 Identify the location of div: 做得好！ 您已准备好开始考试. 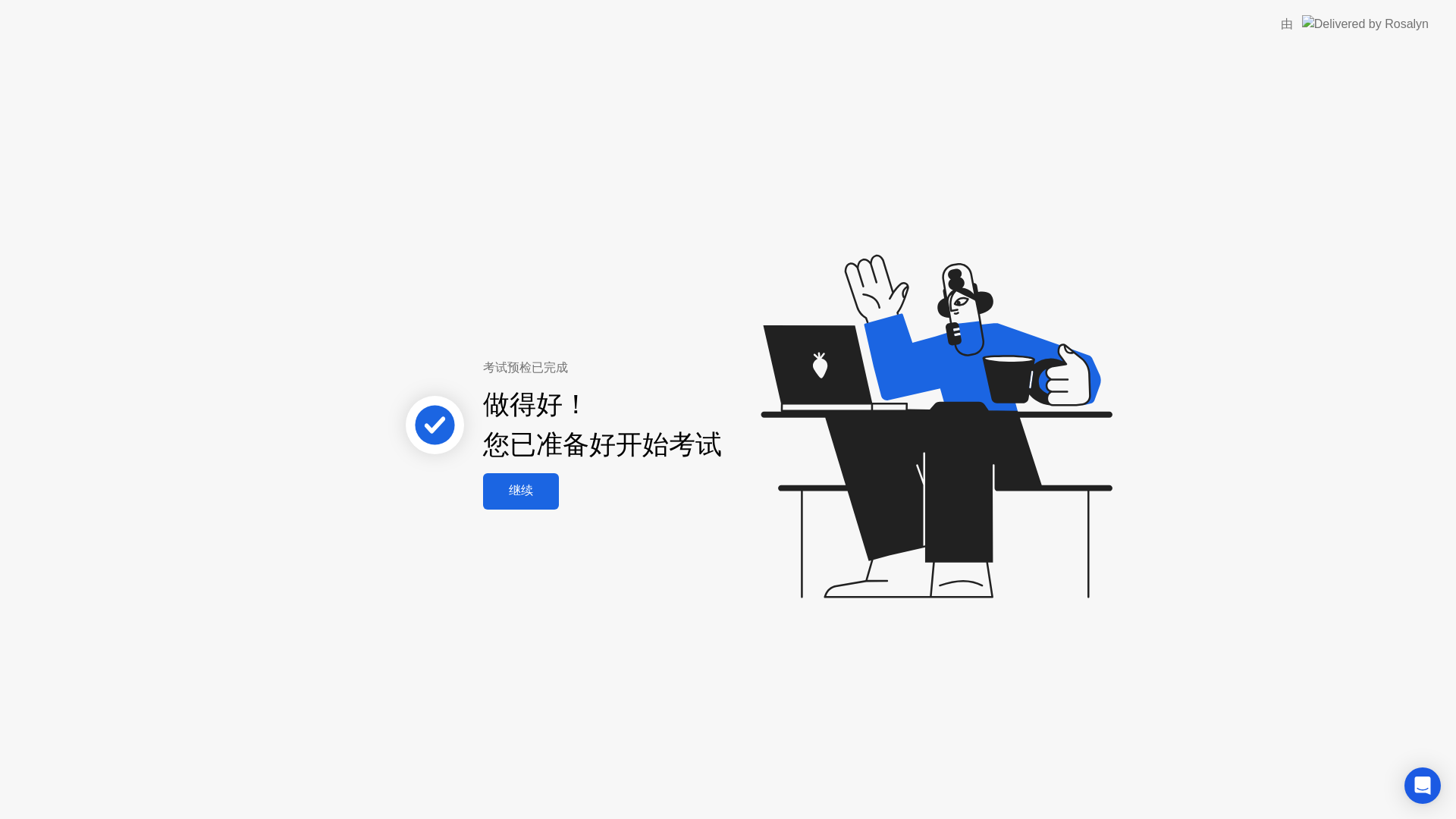
(602, 424).